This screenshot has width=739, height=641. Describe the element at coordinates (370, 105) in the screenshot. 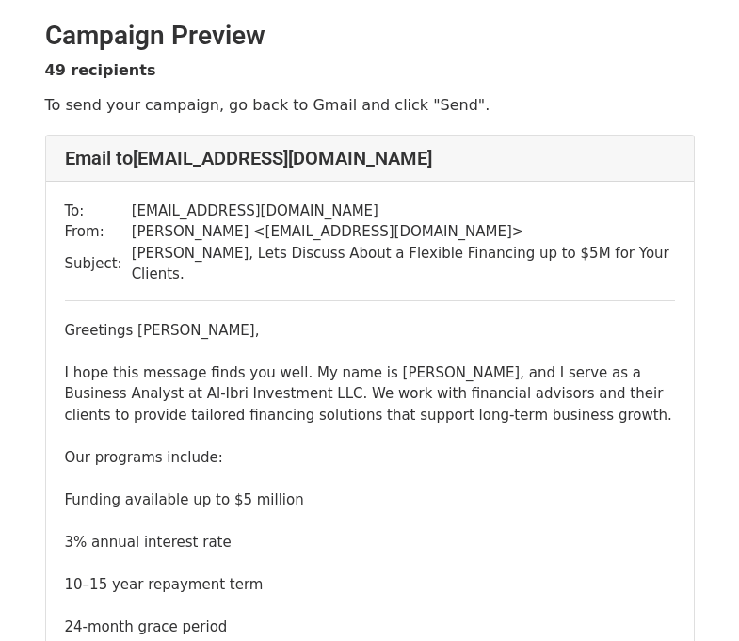

I see `p: To send your campaign, go back to Gmail and click "Send".` at that location.